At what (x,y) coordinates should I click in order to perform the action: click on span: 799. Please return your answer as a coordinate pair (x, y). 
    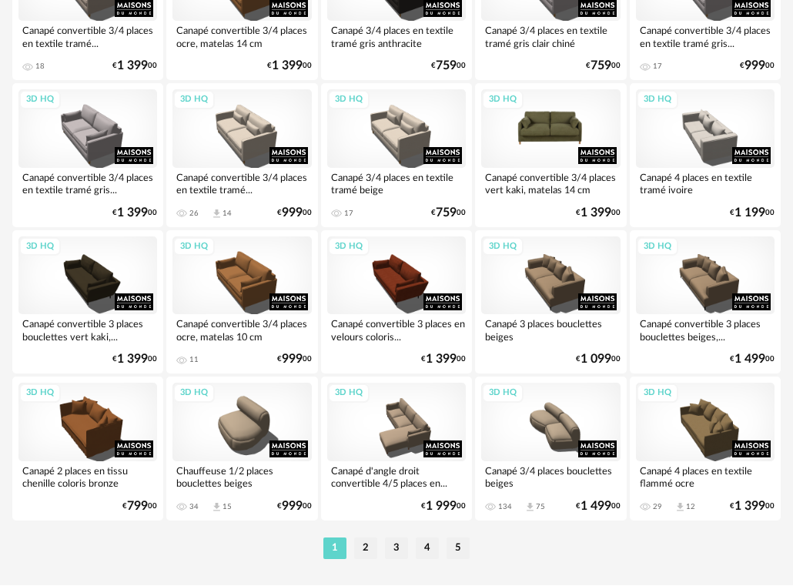
    Looking at the image, I should click on (137, 506).